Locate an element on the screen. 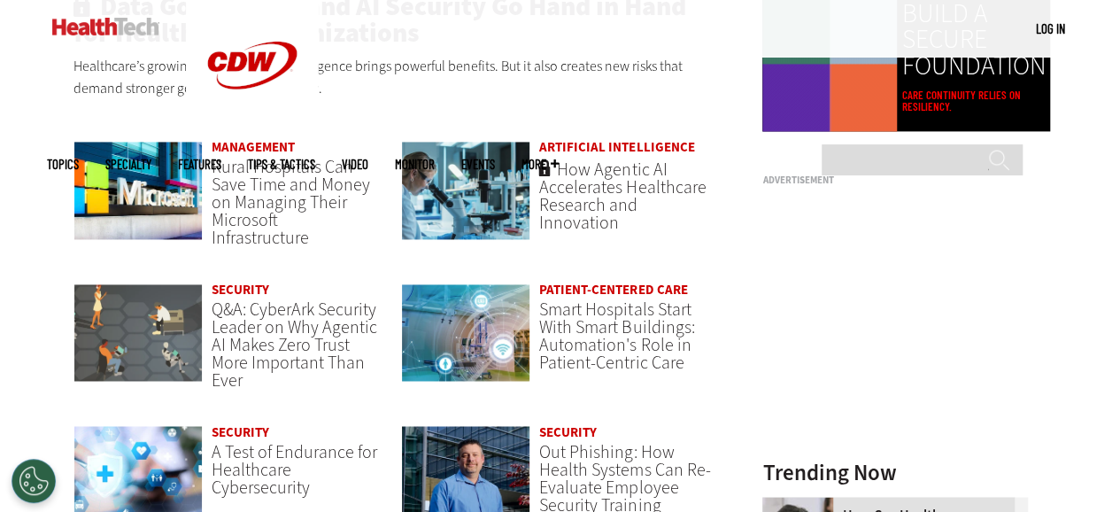 The height and width of the screenshot is (512, 1120). a: Patient-Centered Care is located at coordinates (613, 290).